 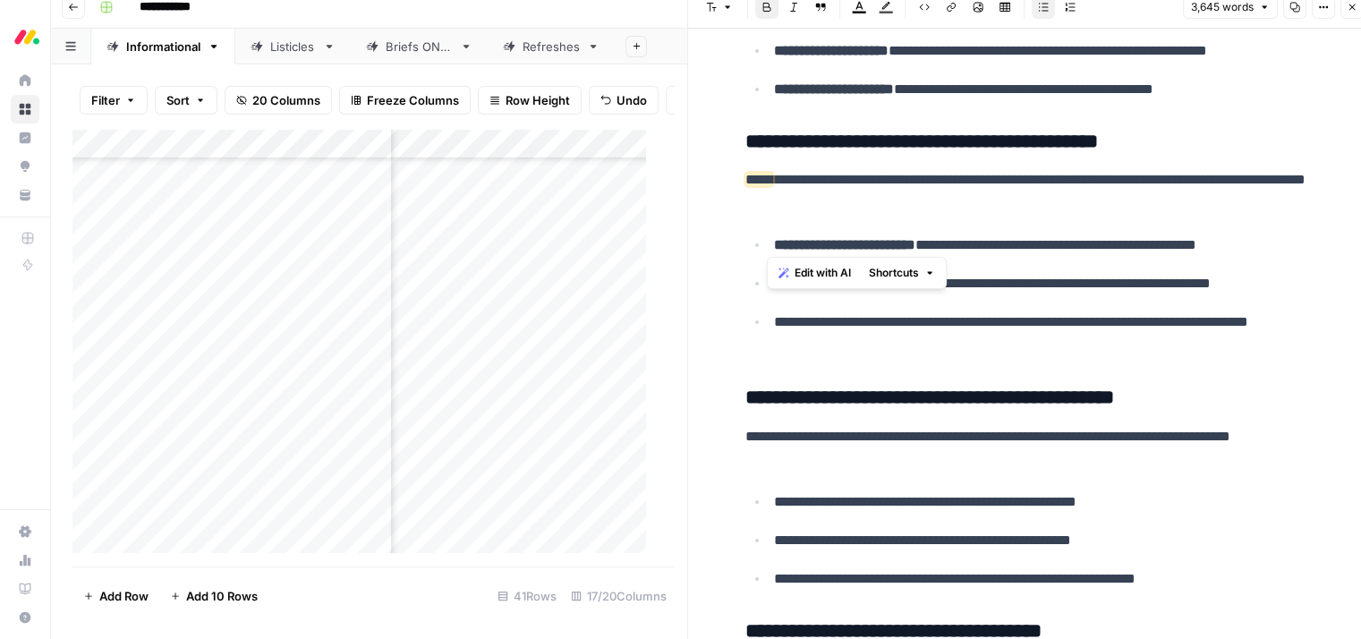 What do you see at coordinates (115, 596) in the screenshot?
I see `button: Add Row` at bounding box center [115, 596].